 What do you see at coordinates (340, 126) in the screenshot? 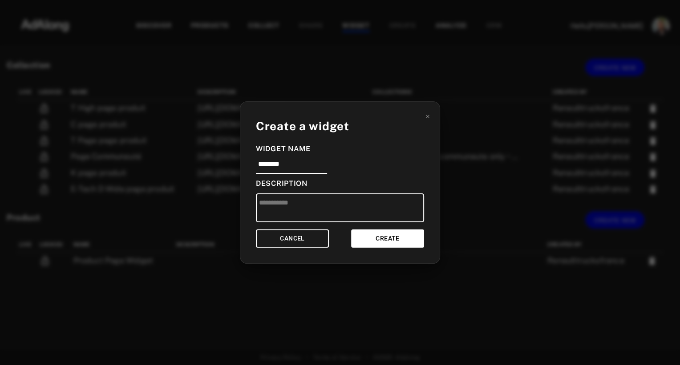
I see `div: Create a widget` at bounding box center [340, 126].